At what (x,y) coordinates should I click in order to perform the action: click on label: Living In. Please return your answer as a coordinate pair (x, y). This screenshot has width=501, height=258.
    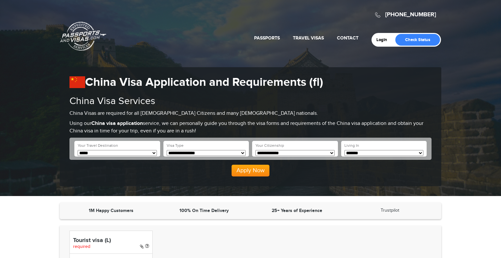
    Looking at the image, I should click on (352, 145).